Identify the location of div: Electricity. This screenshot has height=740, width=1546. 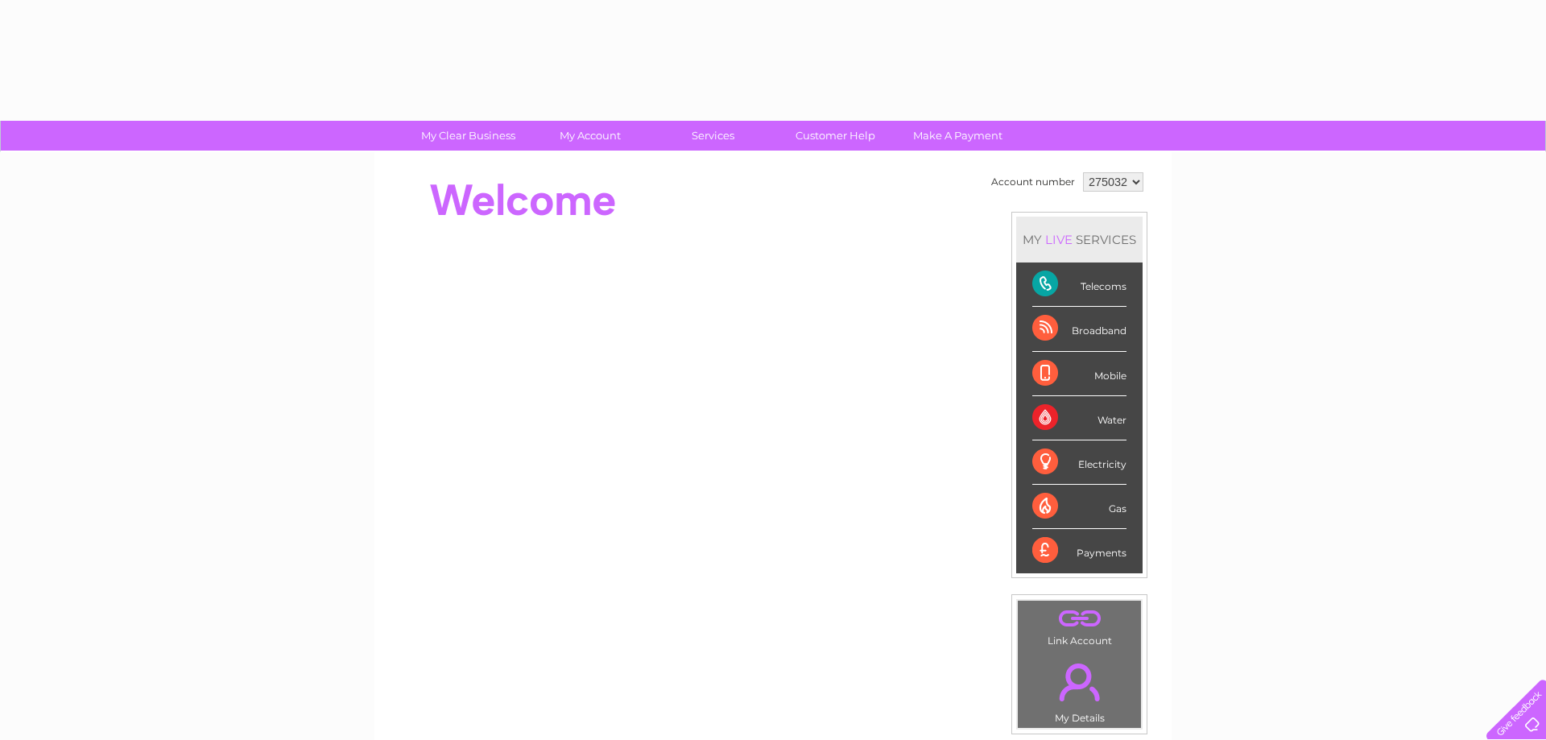
(1079, 462).